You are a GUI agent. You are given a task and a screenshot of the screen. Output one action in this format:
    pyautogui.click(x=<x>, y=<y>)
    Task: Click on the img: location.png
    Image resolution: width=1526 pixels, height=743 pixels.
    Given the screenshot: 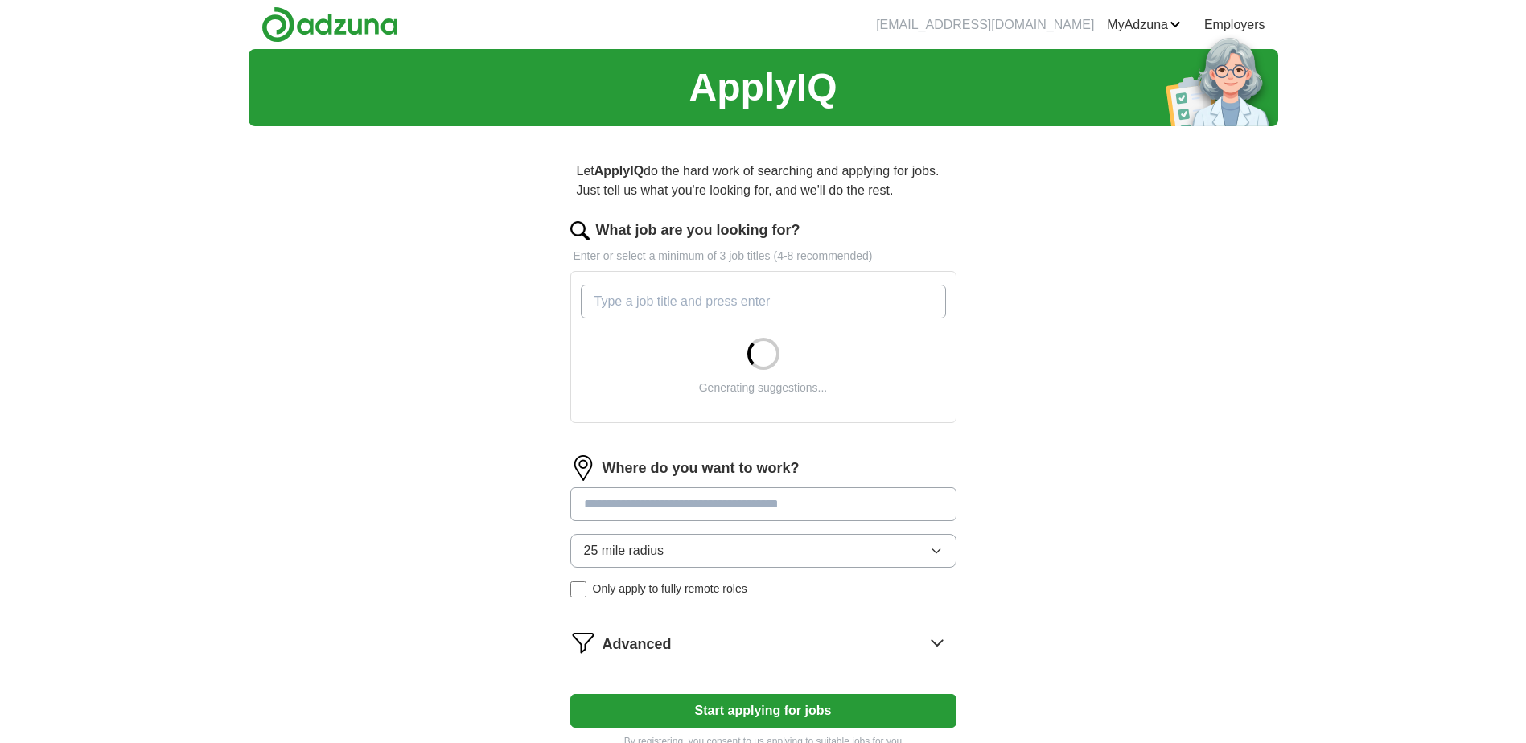 What is the action you would take?
    pyautogui.click(x=583, y=468)
    